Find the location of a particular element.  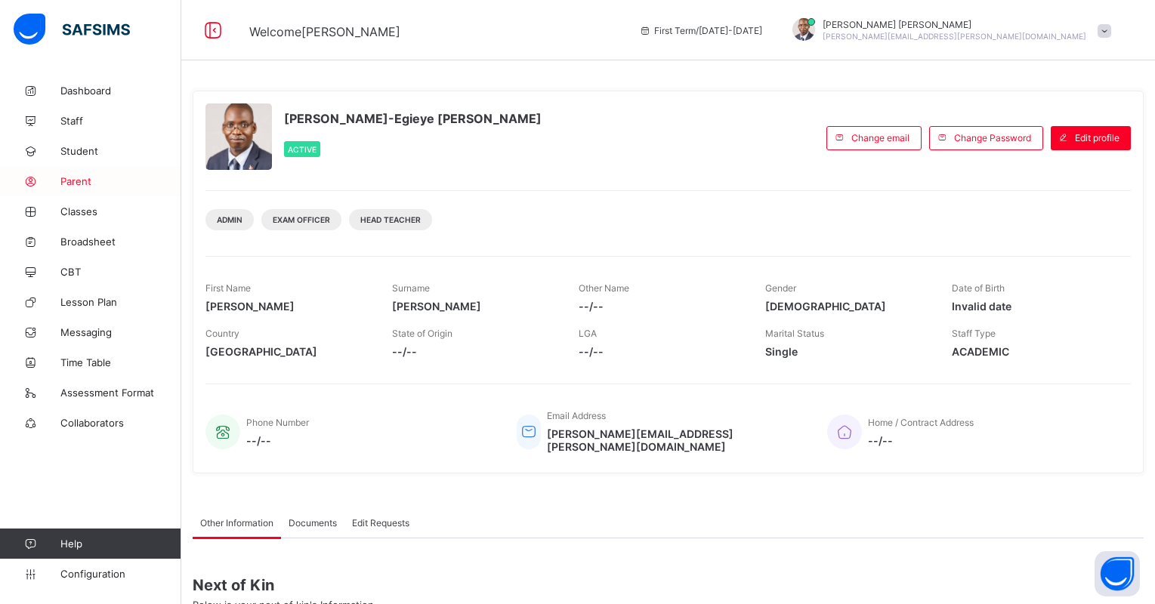

span: Lesson Plan is located at coordinates (121, 302).